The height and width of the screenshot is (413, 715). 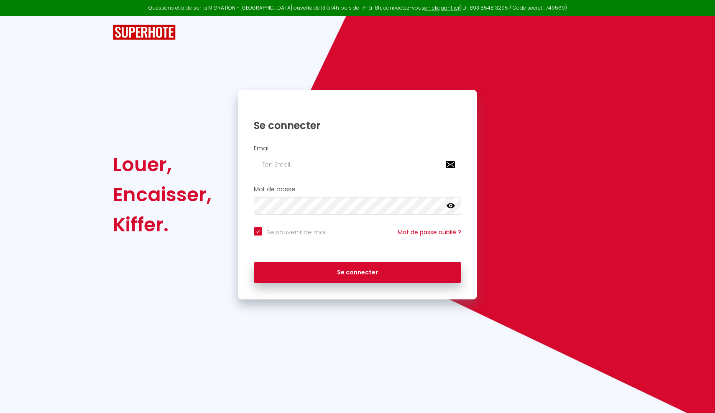 I want to click on input: Ton Email, so click(x=357, y=165).